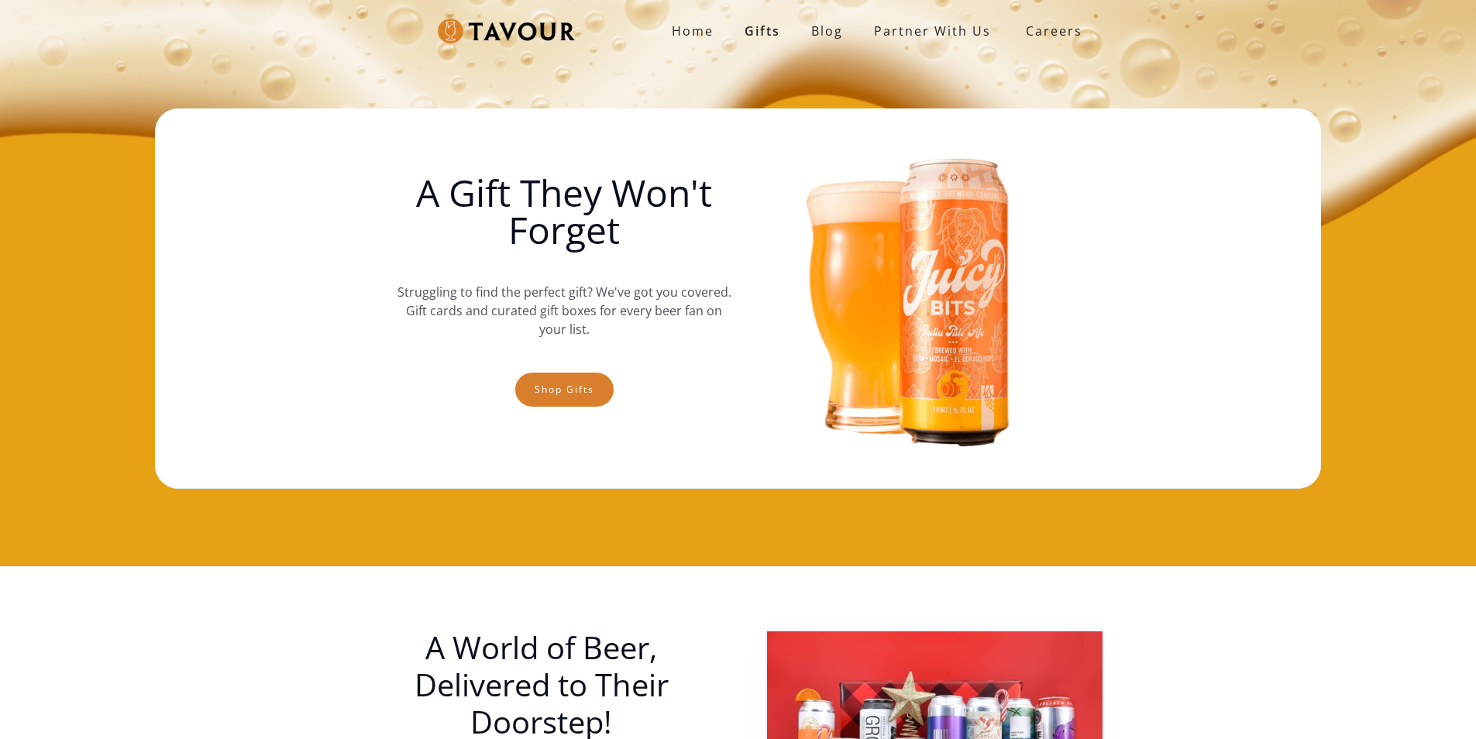  What do you see at coordinates (932, 31) in the screenshot?
I see `a: partner with us` at bounding box center [932, 31].